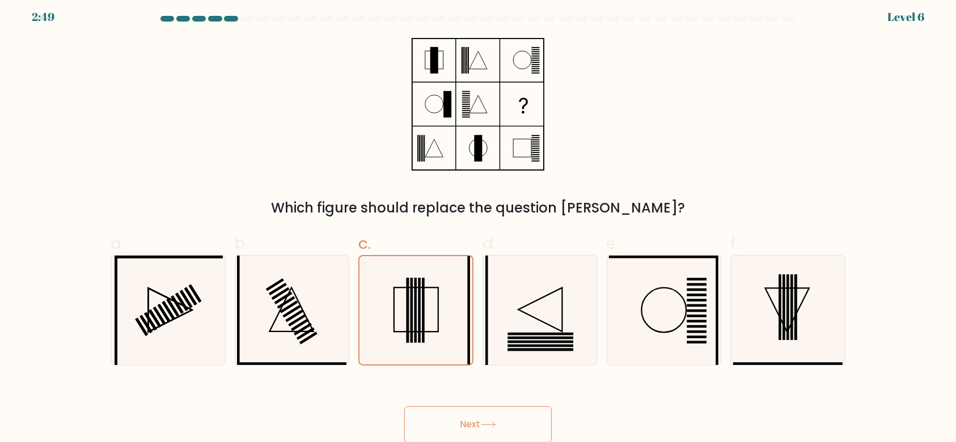 This screenshot has height=442, width=956. Describe the element at coordinates (242, 243) in the screenshot. I see `span: b.` at that location.